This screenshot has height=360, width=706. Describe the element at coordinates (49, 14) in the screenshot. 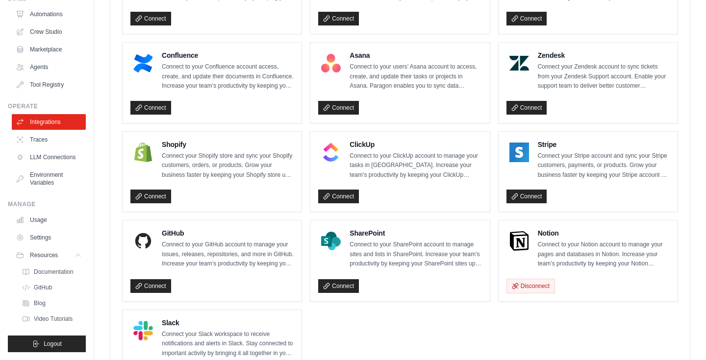

I see `a: Automations` at that location.